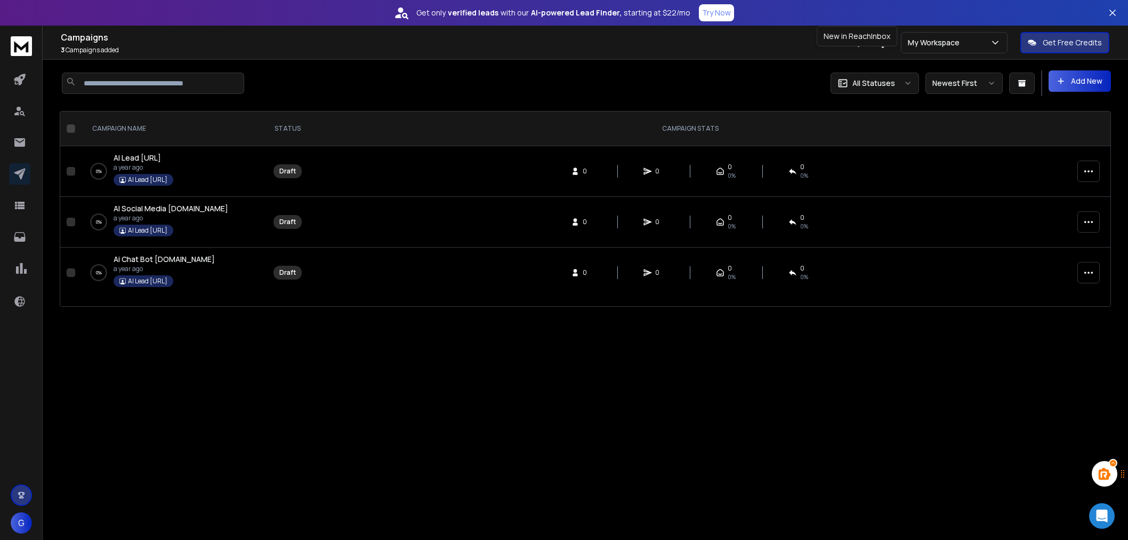  I want to click on button: Add New, so click(1080, 81).